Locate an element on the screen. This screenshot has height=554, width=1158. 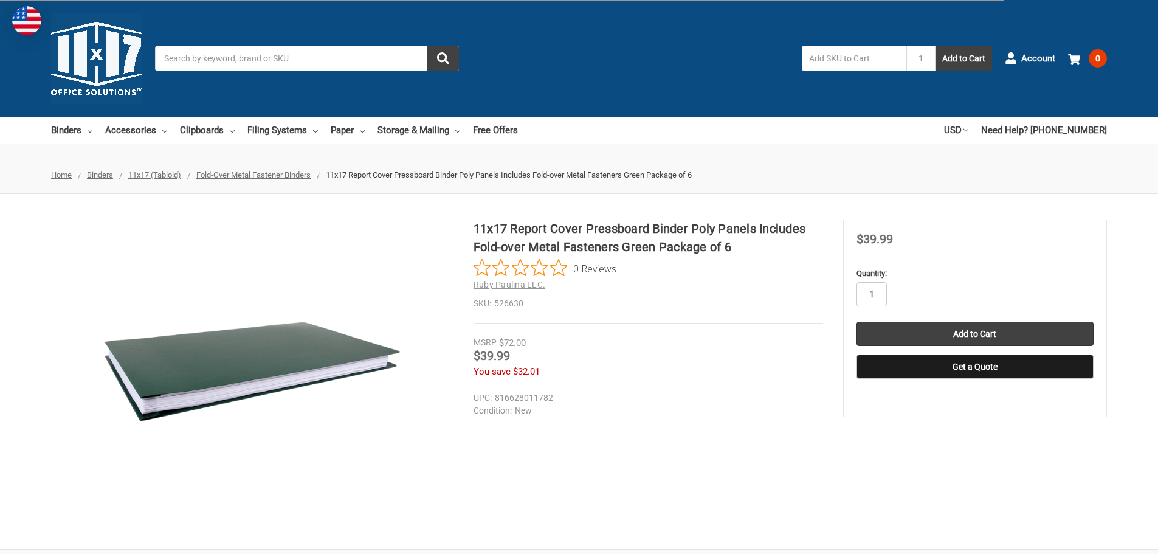
a: Account is located at coordinates (1030, 58).